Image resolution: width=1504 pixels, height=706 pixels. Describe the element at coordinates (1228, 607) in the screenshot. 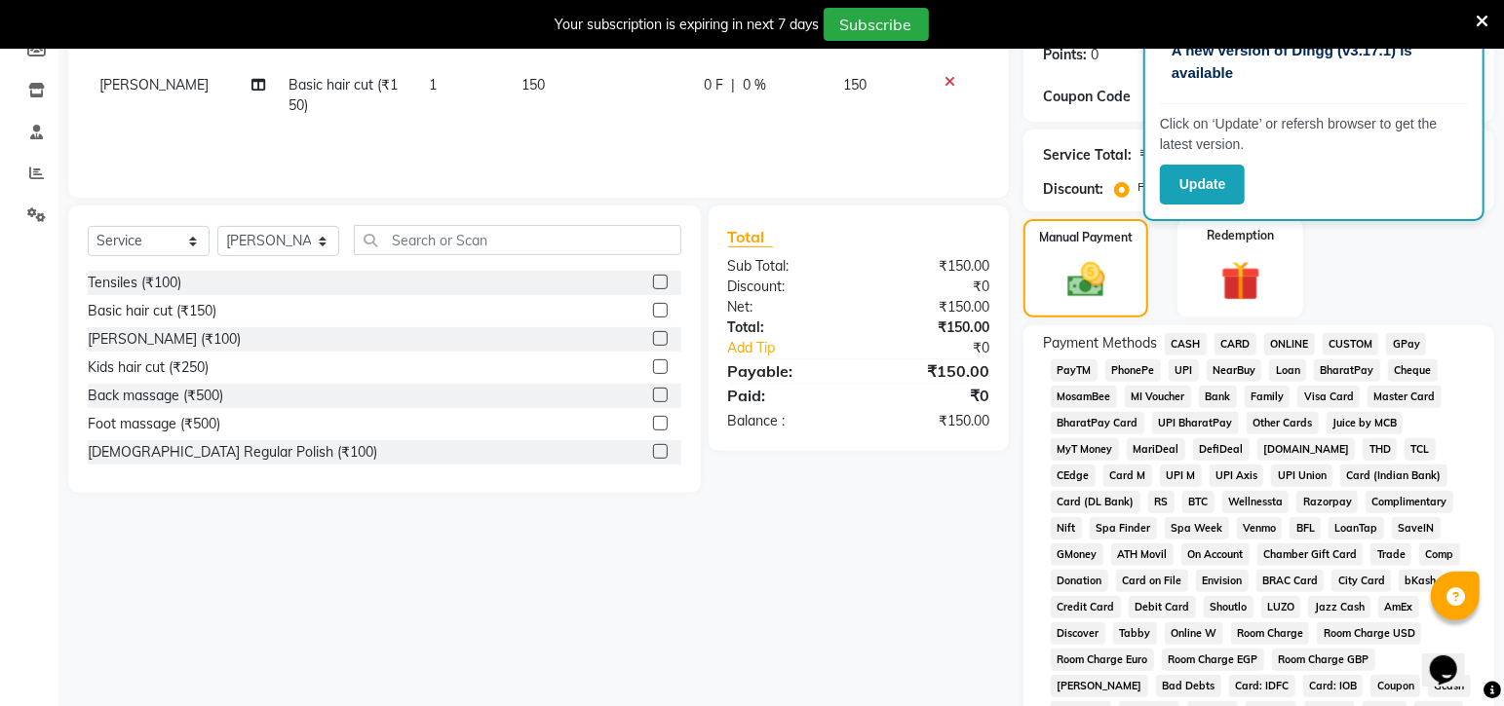

I see `span: Shoutlo` at that location.